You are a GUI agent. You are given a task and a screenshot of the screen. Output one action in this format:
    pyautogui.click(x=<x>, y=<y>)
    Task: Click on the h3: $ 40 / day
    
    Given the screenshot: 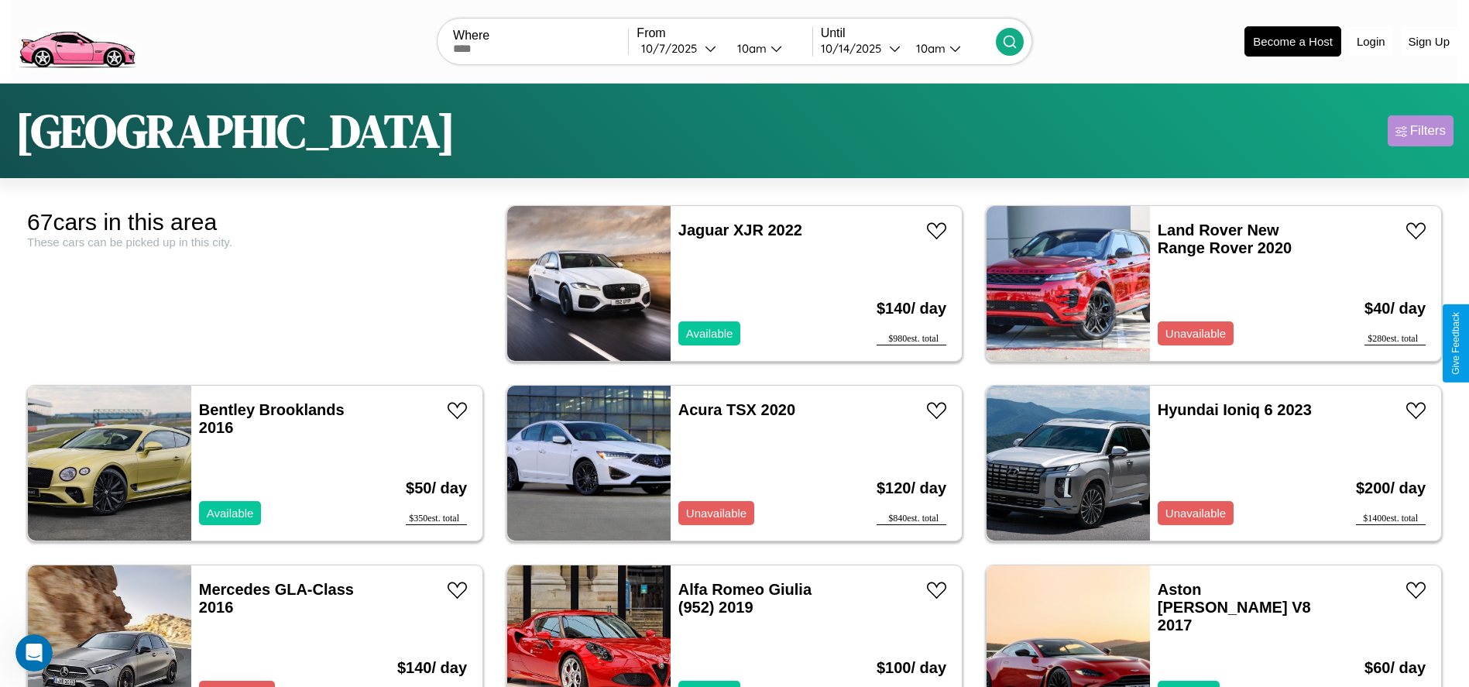 What is the action you would take?
    pyautogui.click(x=1395, y=308)
    